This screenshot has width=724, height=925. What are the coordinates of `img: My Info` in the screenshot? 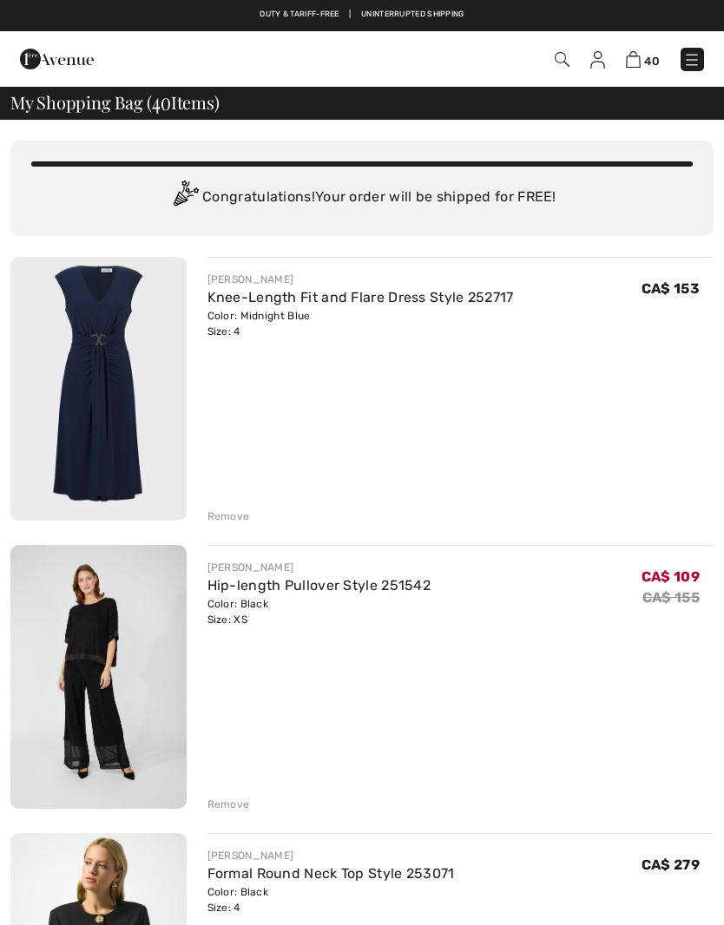 It's located at (597, 60).